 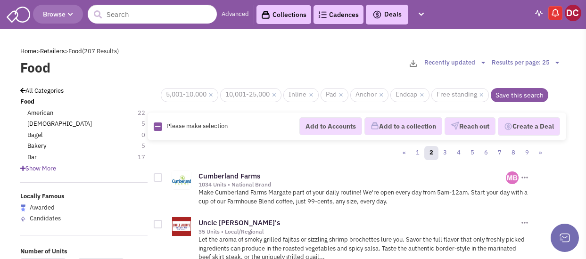 What do you see at coordinates (38, 168) in the screenshot?
I see `span: Show More` at bounding box center [38, 168].